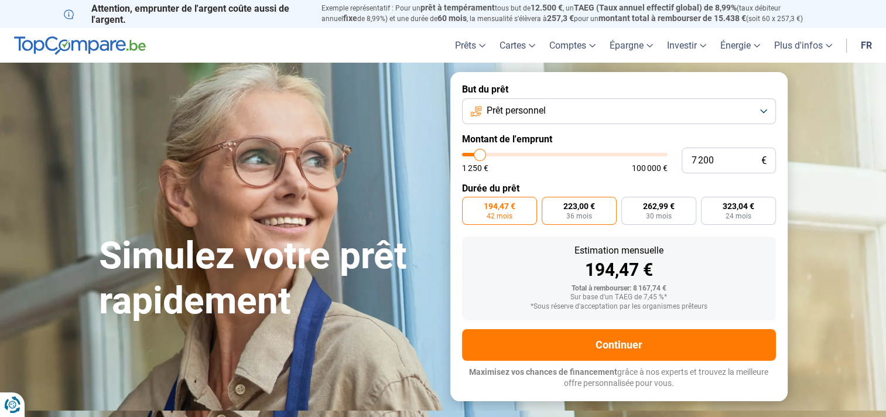 This screenshot has height=417, width=886. I want to click on span: 262,99 €, so click(659, 206).